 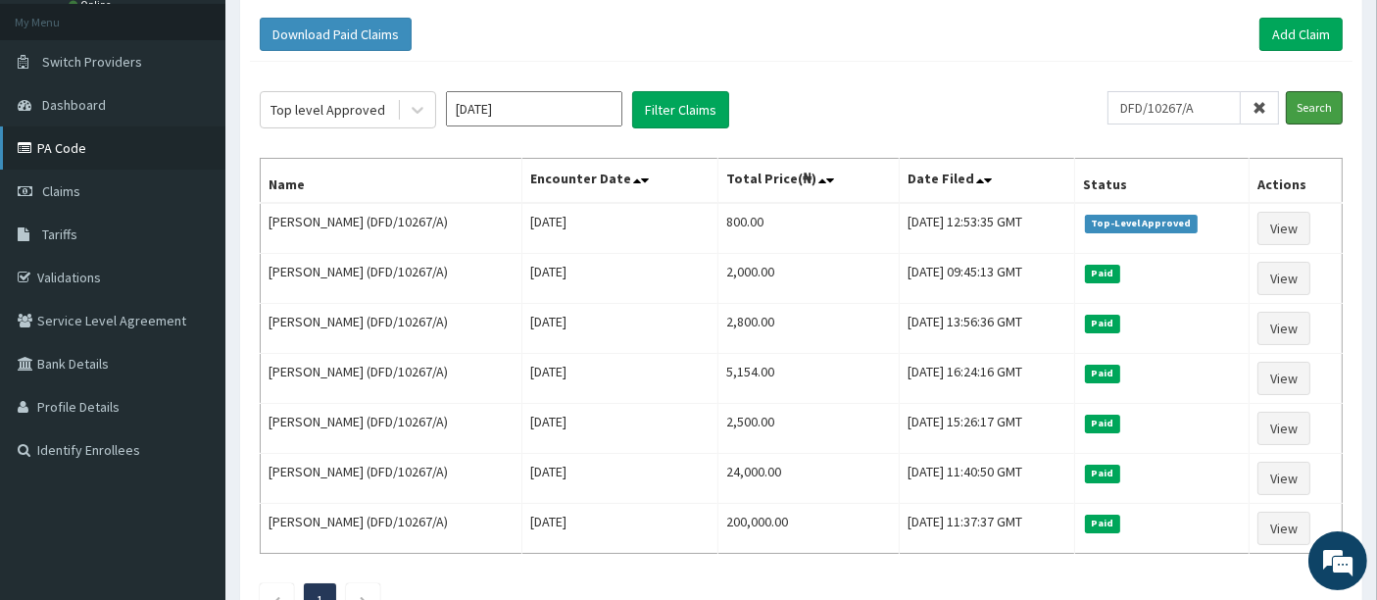 I want to click on div: Chat with us now, so click(x=216, y=122).